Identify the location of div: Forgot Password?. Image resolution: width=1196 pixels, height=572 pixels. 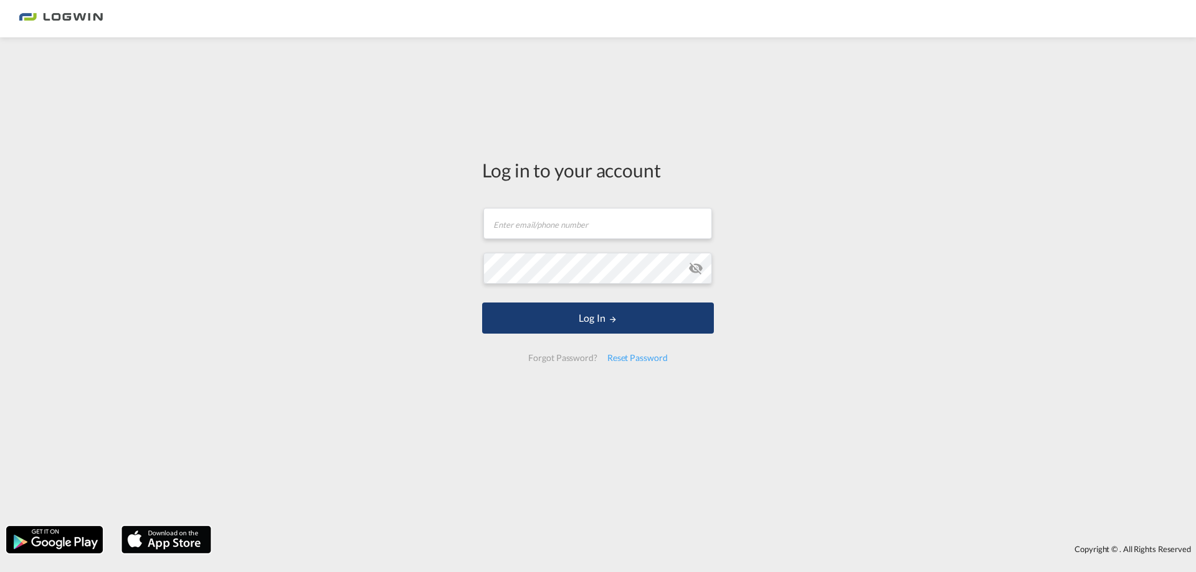
(562, 358).